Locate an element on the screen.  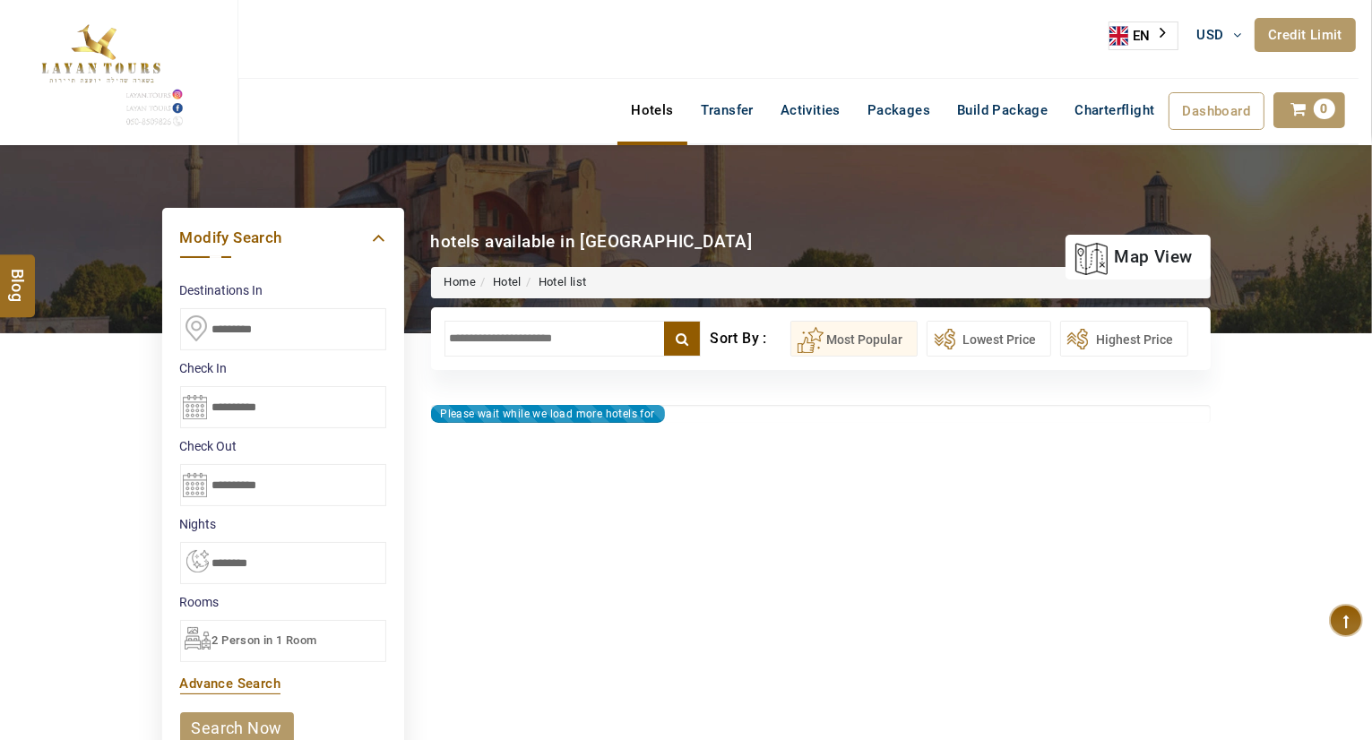
a: Hotels is located at coordinates (652, 110).